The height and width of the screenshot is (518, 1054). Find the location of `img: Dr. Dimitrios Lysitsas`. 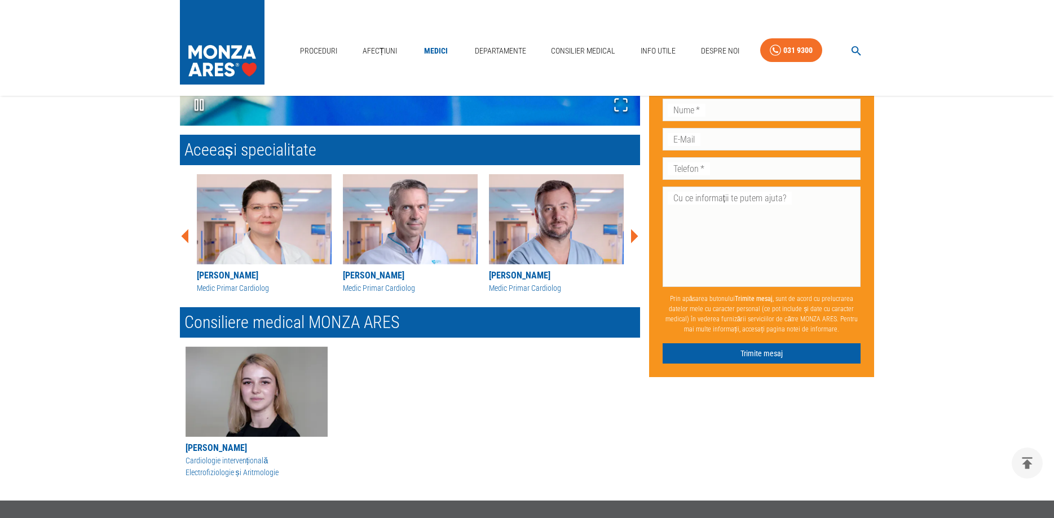

img: Dr. Dimitrios Lysitsas is located at coordinates (556, 219).